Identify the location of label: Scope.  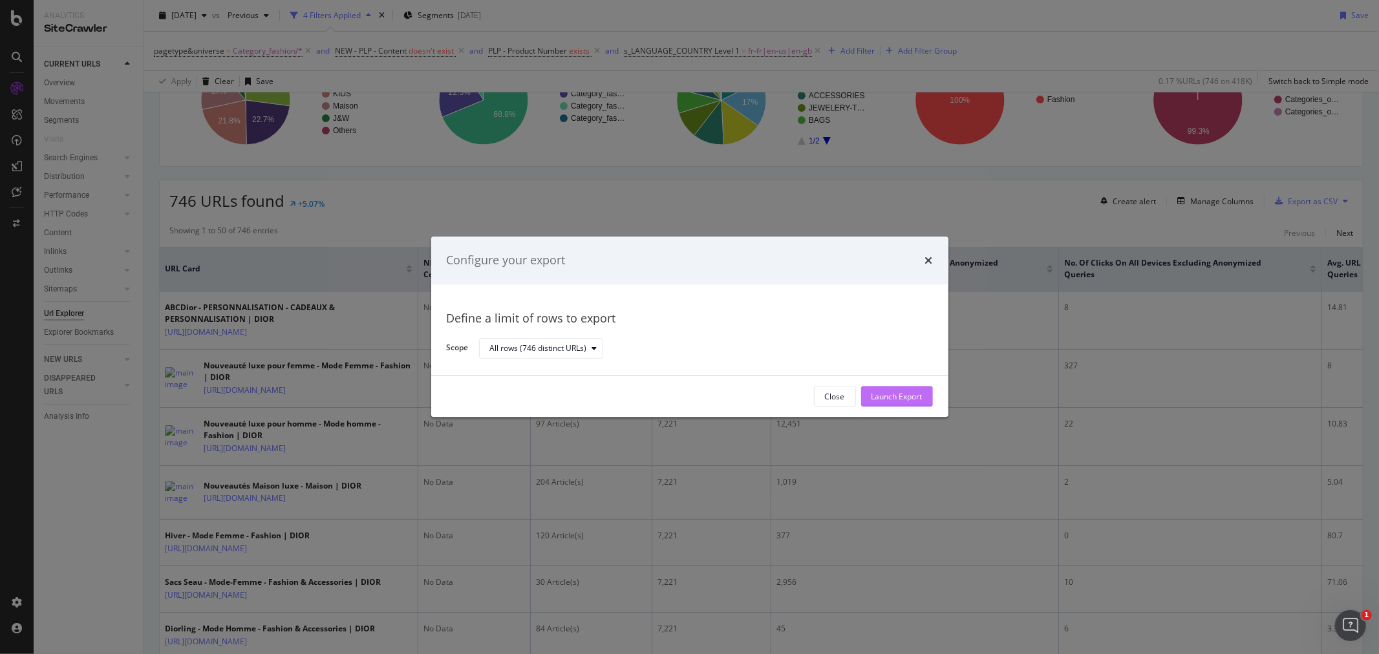
(458, 350).